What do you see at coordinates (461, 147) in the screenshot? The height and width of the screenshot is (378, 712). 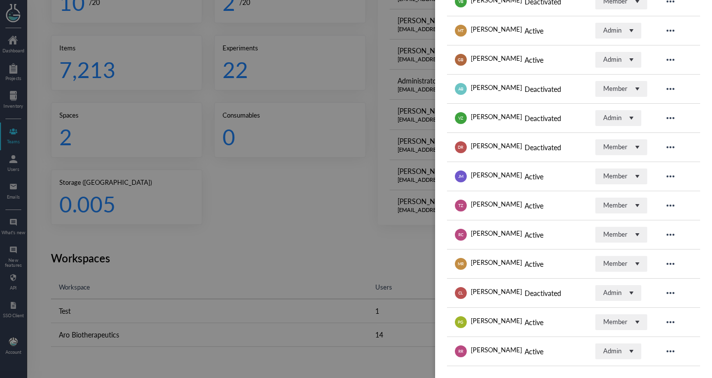 I see `span: DR` at bounding box center [461, 147].